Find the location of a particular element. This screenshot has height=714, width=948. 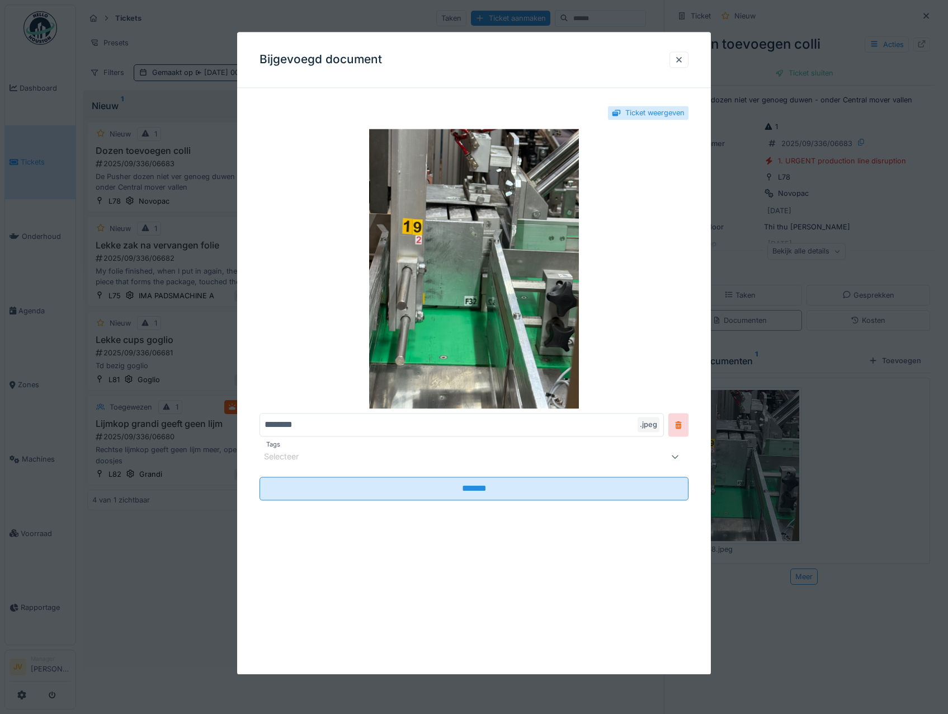

img: 4984bc8b-c01f-44d3-8ae6-ae9a1c7b113c-IMG_3148.jpeg is located at coordinates (474, 269).